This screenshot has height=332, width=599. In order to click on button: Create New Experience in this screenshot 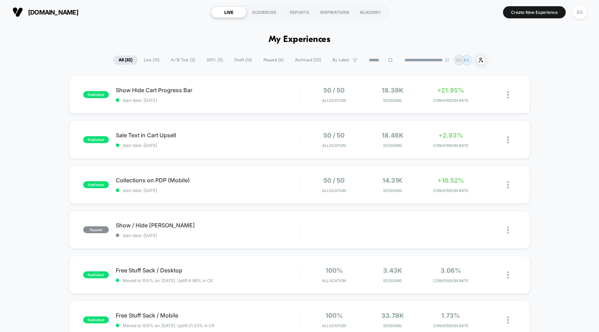, I will do `click(534, 12)`.